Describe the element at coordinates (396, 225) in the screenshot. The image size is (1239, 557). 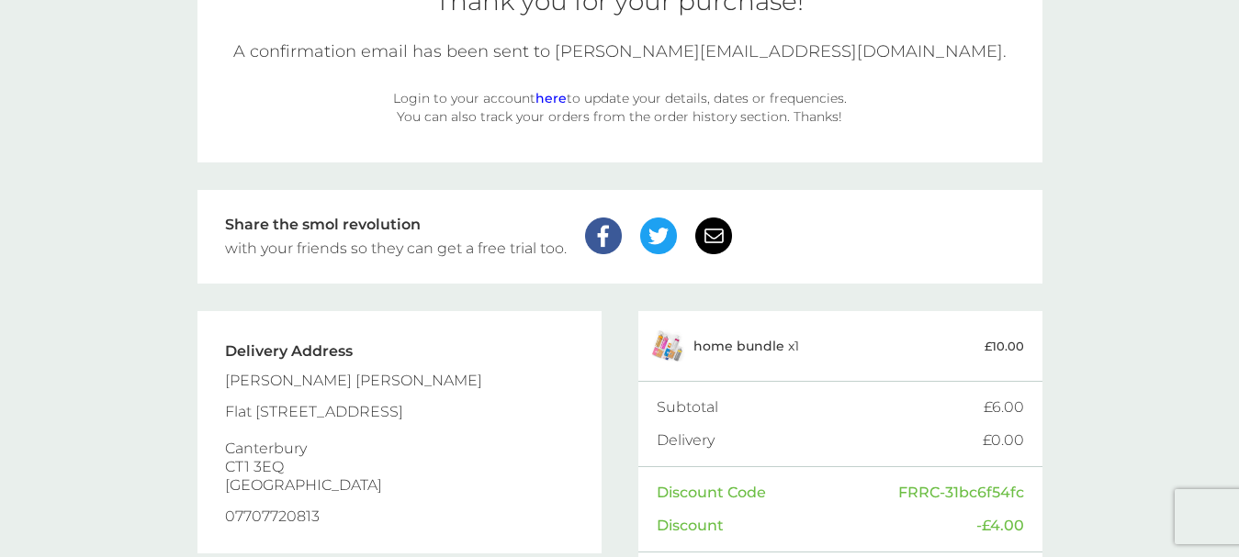
I see `div: Share the smol revolution` at that location.